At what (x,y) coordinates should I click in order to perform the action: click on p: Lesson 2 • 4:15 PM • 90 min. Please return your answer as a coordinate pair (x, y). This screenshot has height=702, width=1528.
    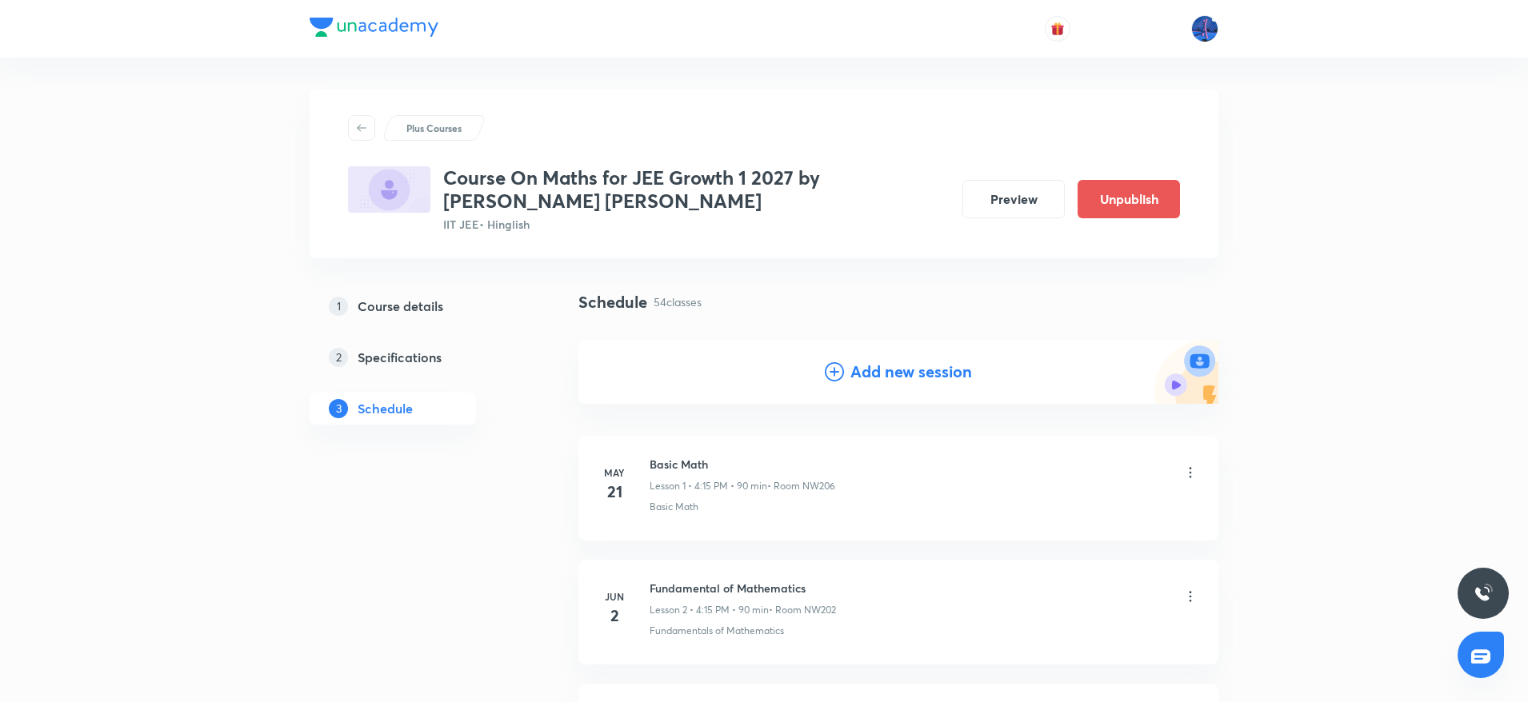
    Looking at the image, I should click on (709, 610).